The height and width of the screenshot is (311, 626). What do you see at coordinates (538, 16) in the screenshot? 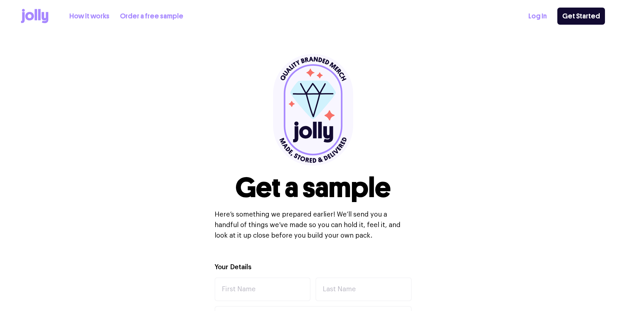
I see `a: Log In` at bounding box center [538, 16].